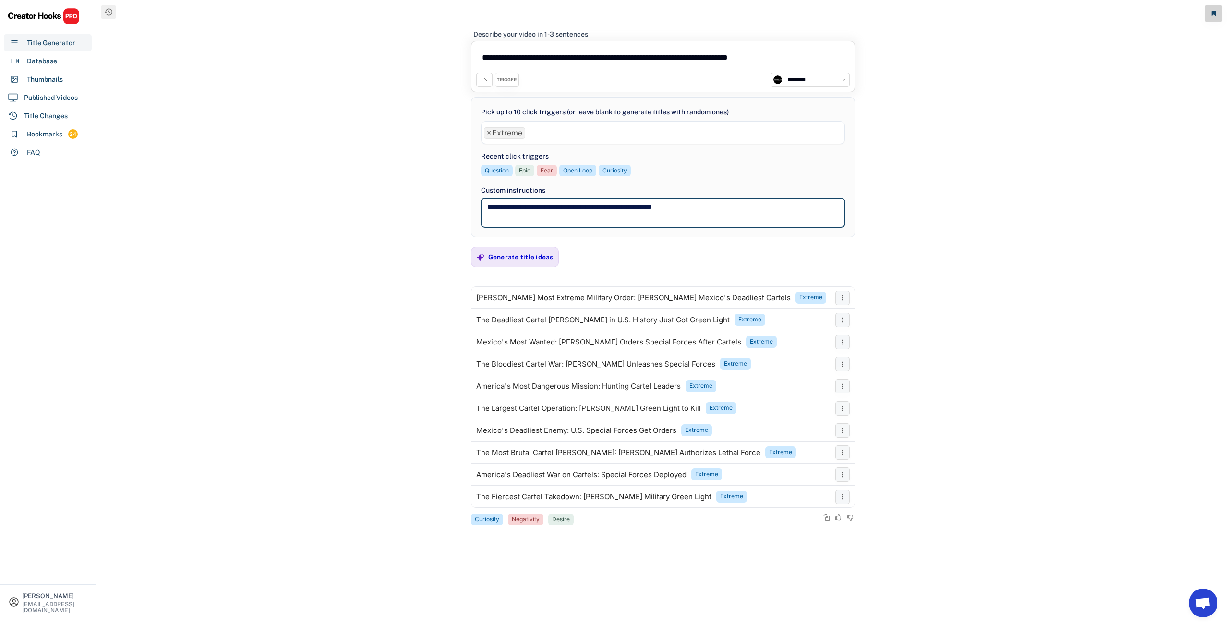  What do you see at coordinates (1203, 603) in the screenshot?
I see `a: Open chat` at bounding box center [1203, 603].